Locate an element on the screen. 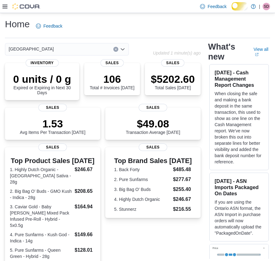 The height and width of the screenshot is (261, 275). dd: $208.65 is located at coordinates (85, 191).